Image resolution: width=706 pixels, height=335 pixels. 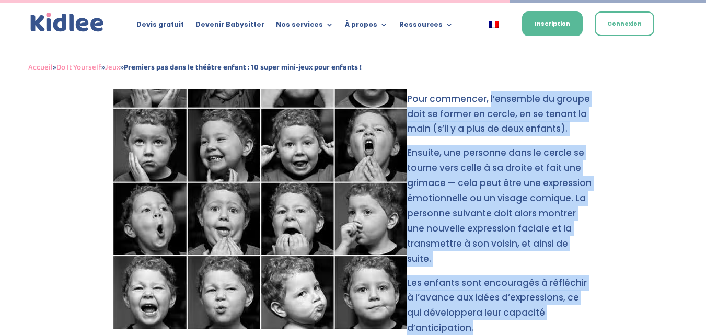 I want to click on img: Français, so click(x=494, y=25).